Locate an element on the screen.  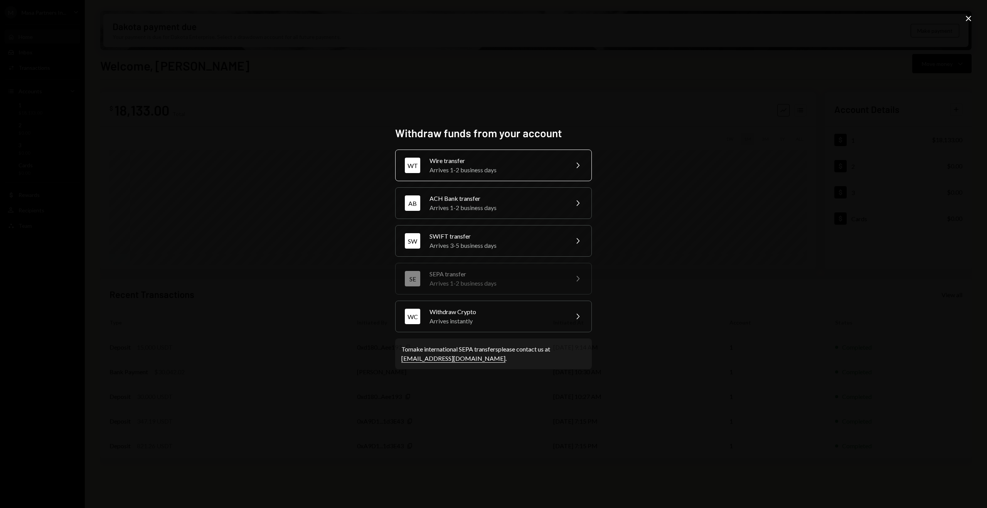
div: WC is located at coordinates (412, 316).